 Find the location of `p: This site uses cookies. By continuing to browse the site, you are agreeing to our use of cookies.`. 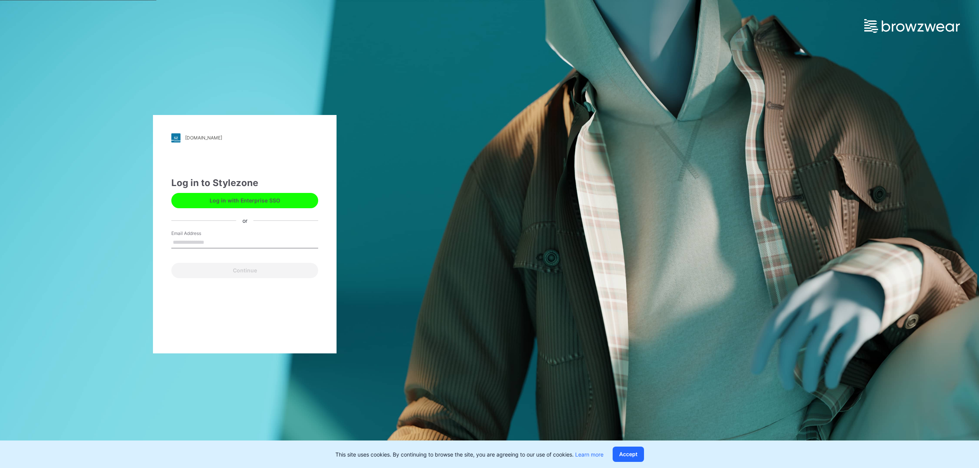

p: This site uses cookies. By continuing to browse the site, you are agreeing to our use of cookies. is located at coordinates (469, 455).